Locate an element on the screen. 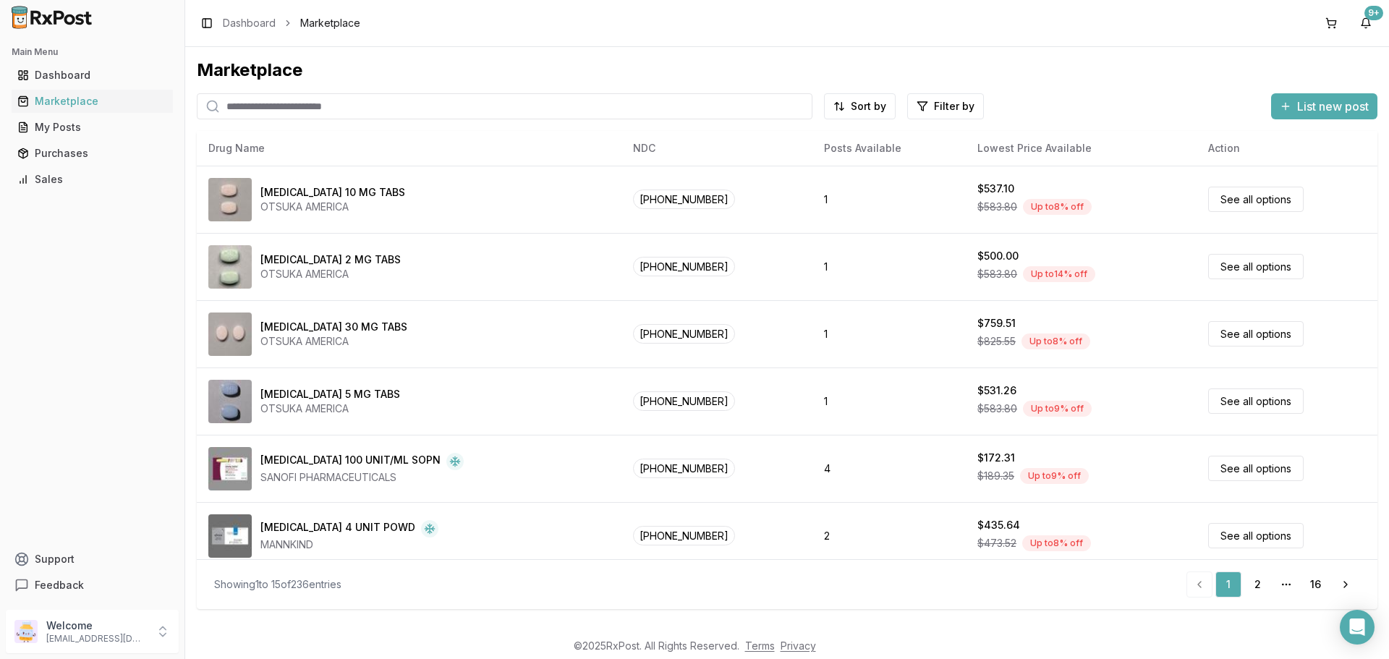 This screenshot has height=659, width=1389. div: Up to 14 % off is located at coordinates (1059, 274).